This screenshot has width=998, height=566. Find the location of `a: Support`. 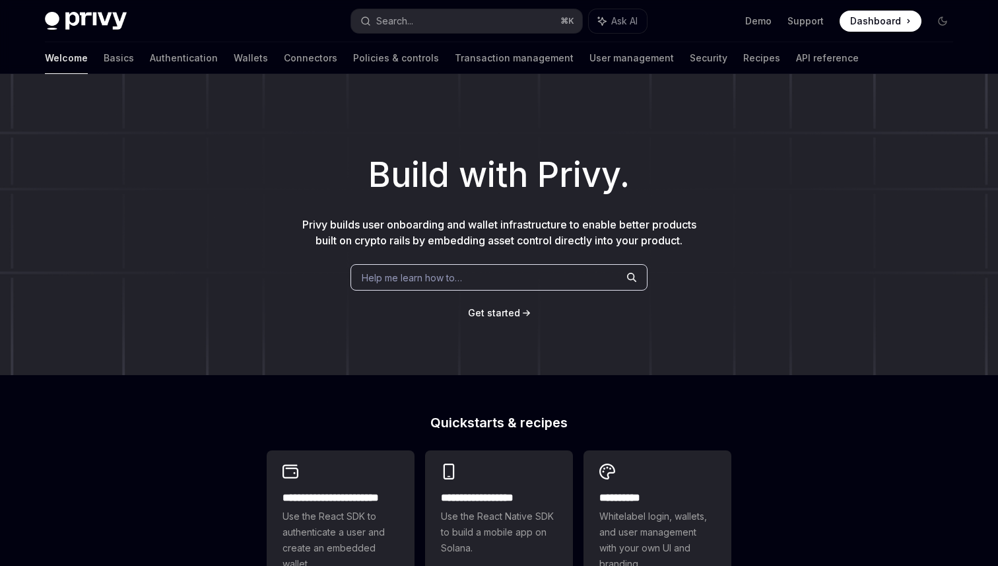

a: Support is located at coordinates (805, 21).